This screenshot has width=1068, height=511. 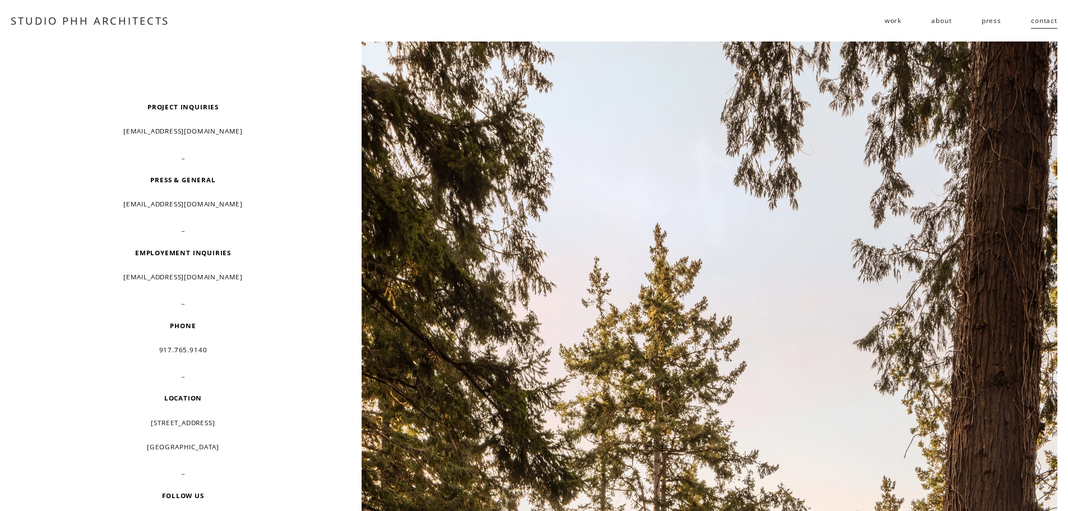 What do you see at coordinates (183, 106) in the screenshot?
I see `strong: PROJECT INQUIRIES` at bounding box center [183, 106].